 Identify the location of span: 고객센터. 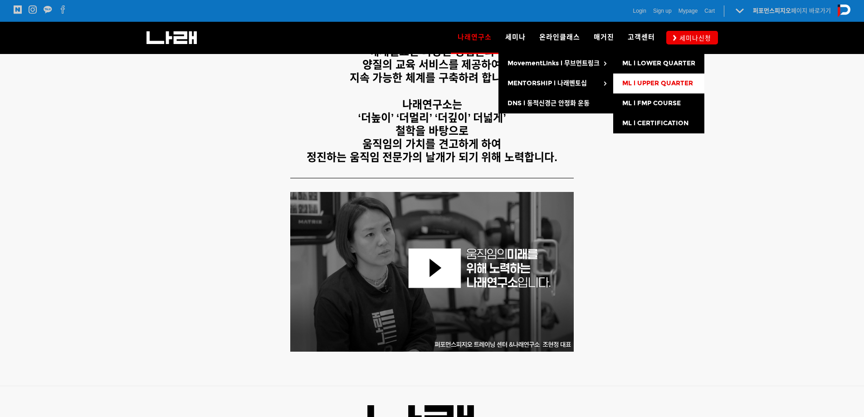
(641, 37).